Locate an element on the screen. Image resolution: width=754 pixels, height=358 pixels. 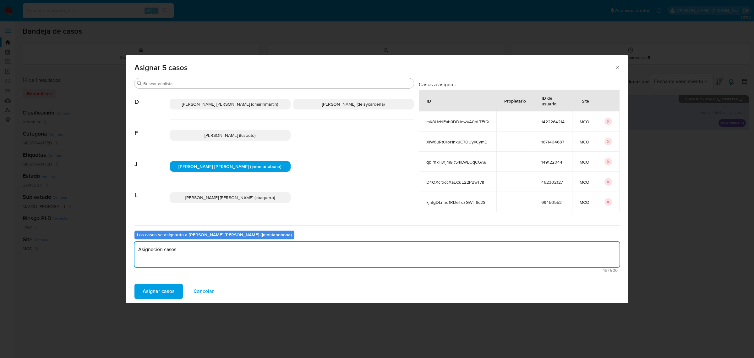
span: D4OXcrxccXaECuE22PBwT7lt is located at coordinates (458, 182).